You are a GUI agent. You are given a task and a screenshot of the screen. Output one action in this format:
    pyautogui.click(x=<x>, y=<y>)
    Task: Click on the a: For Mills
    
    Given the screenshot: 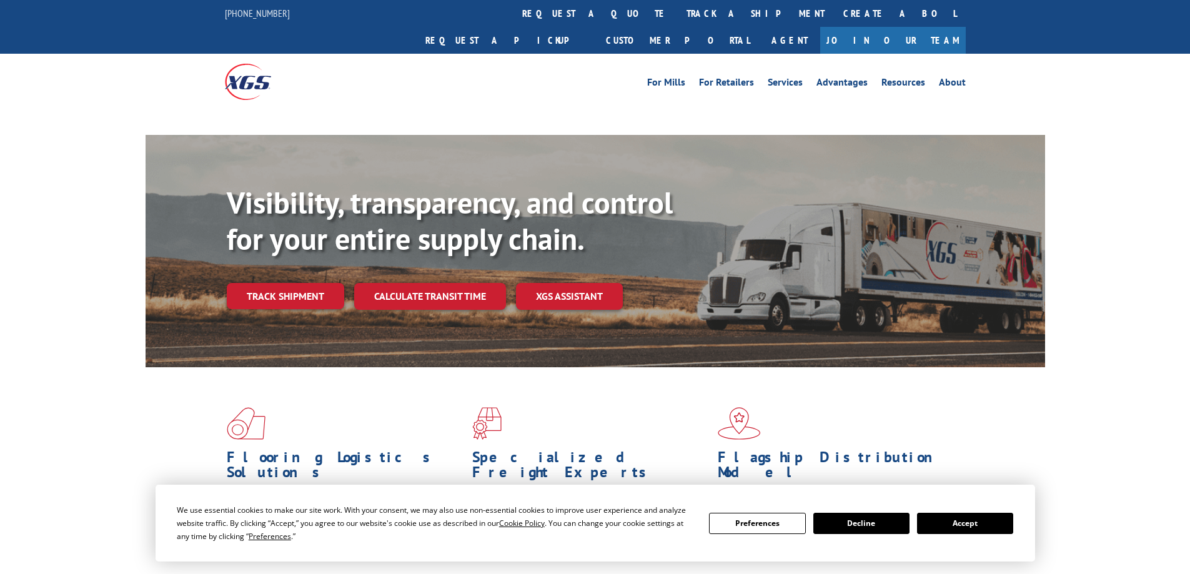 What is the action you would take?
    pyautogui.click(x=666, y=84)
    